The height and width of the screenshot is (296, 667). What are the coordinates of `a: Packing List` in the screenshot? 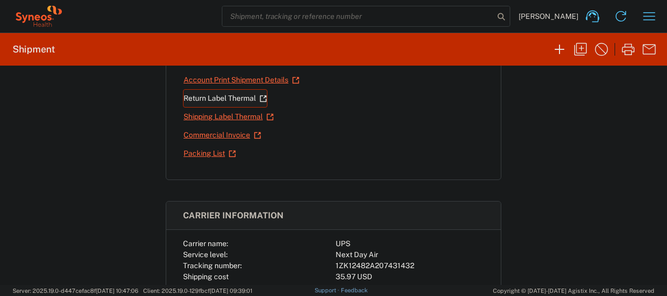 It's located at (210, 153).